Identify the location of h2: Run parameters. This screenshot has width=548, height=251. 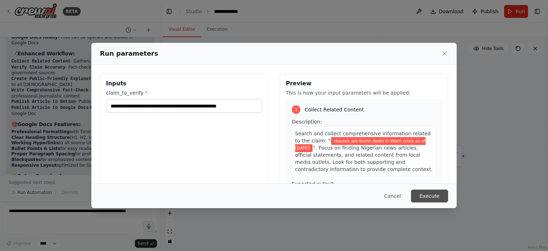
(129, 54).